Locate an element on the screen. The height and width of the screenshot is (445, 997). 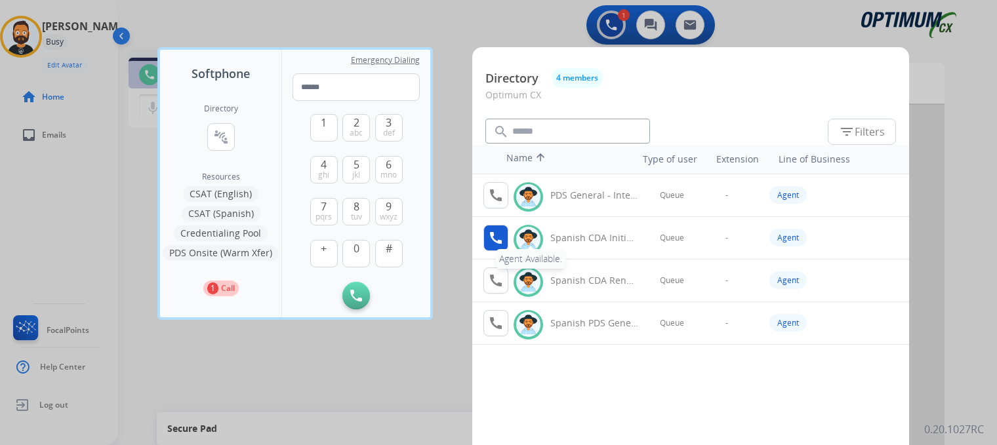
span: Filters is located at coordinates (862, 132).